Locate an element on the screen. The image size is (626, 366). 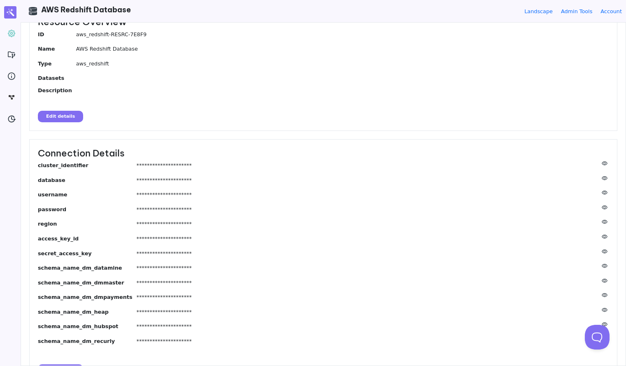
dt: Description is located at coordinates (57, 90).